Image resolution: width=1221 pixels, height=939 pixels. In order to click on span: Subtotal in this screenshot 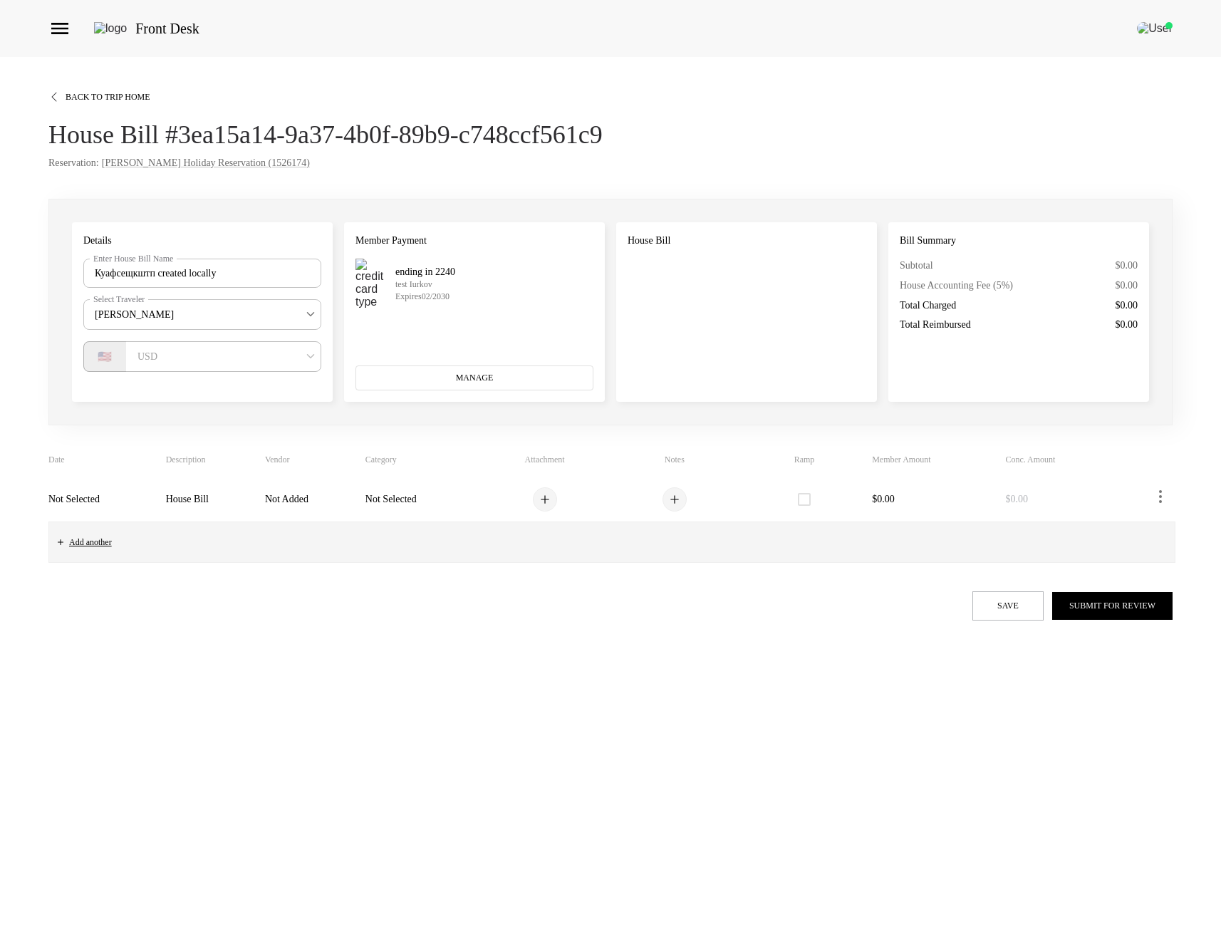, I will do `click(916, 266)`.